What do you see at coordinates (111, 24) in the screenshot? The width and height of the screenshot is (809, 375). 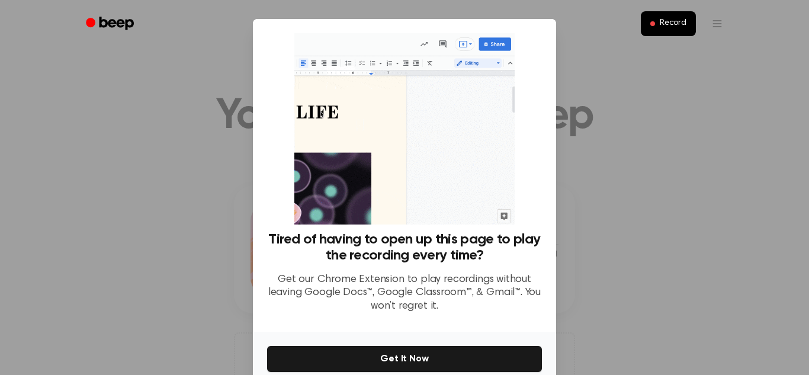 I see `a: Beep` at bounding box center [111, 24].